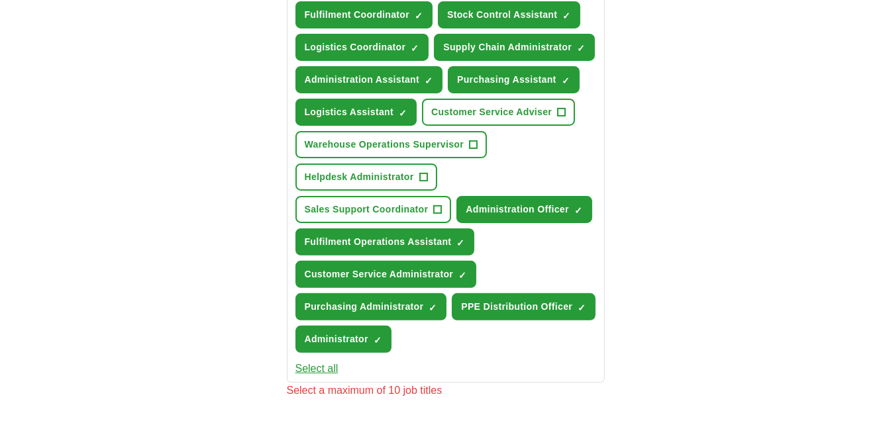  Describe the element at coordinates (386, 274) in the screenshot. I see `button: Customer Service Administrator✓` at that location.